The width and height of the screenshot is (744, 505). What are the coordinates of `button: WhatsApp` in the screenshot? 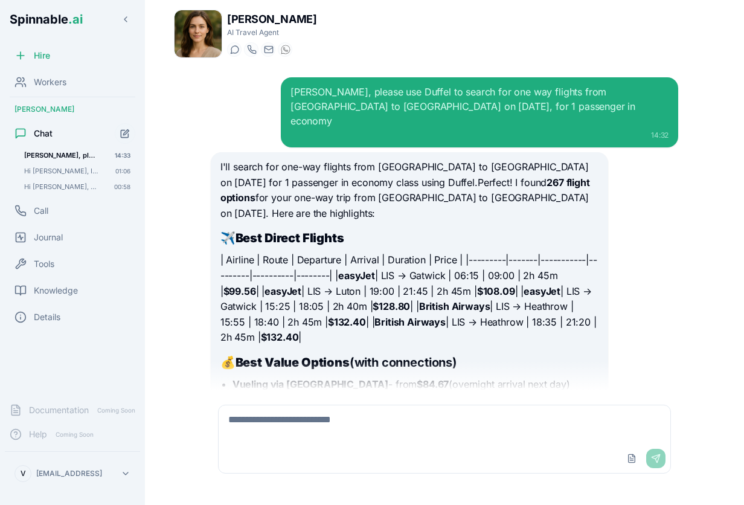 It's located at (285, 50).